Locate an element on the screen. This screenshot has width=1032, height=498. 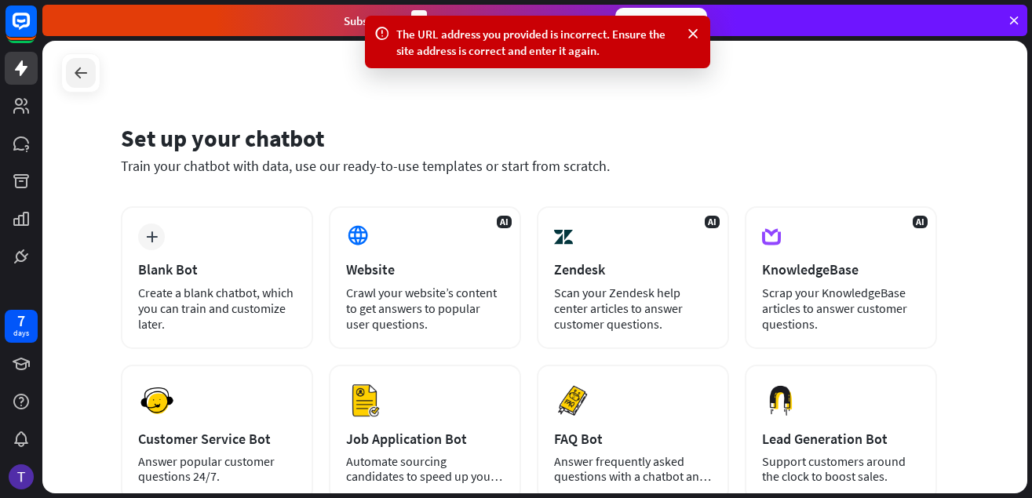
div: Create a blank chatbot, which you can train and customize later. is located at coordinates (217, 308).